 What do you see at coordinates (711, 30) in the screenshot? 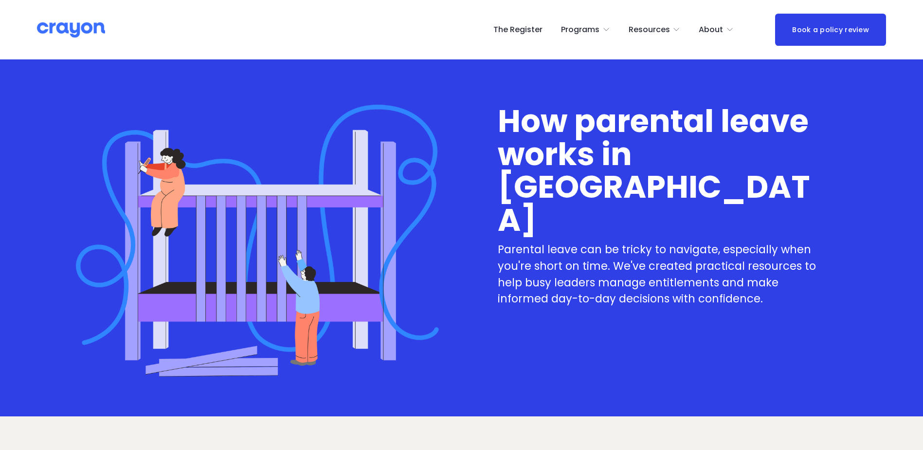
I see `span: About` at bounding box center [711, 30].